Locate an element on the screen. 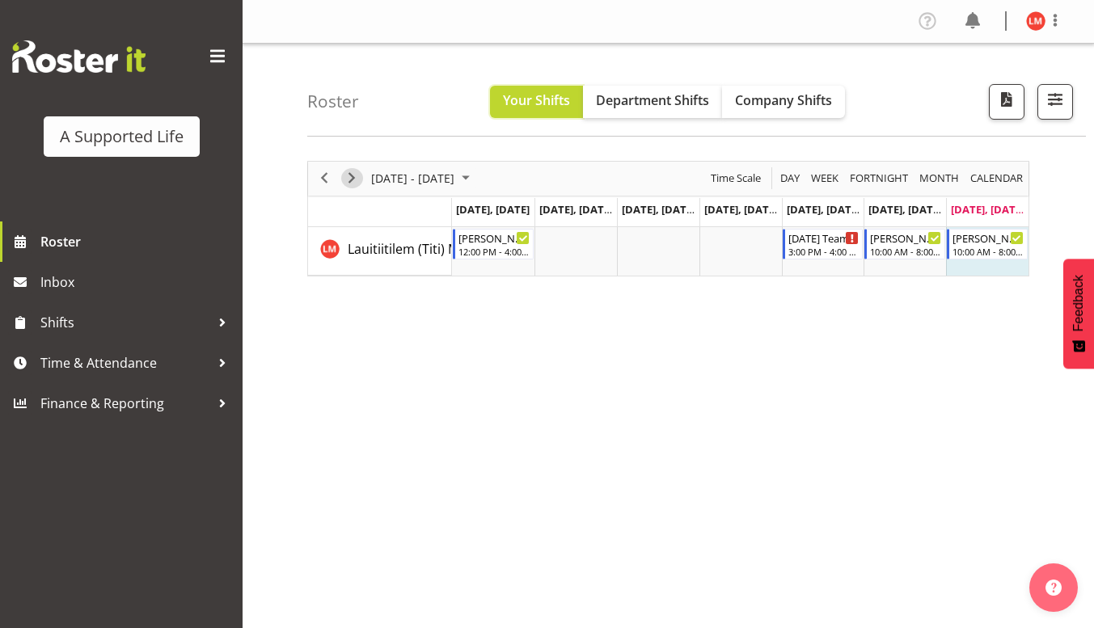 Image resolution: width=1094 pixels, height=628 pixels. span: Department Shifts is located at coordinates (652, 100).